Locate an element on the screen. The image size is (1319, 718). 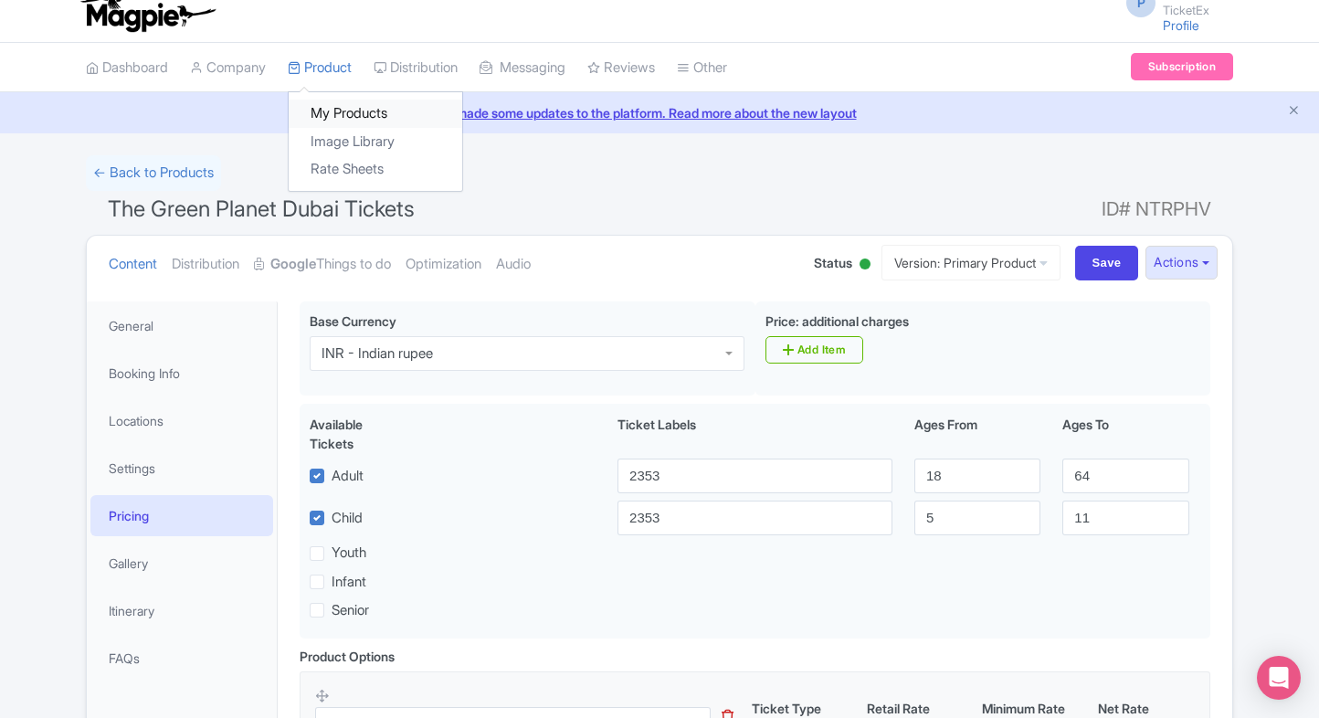
div: Product Options is located at coordinates (347, 656).